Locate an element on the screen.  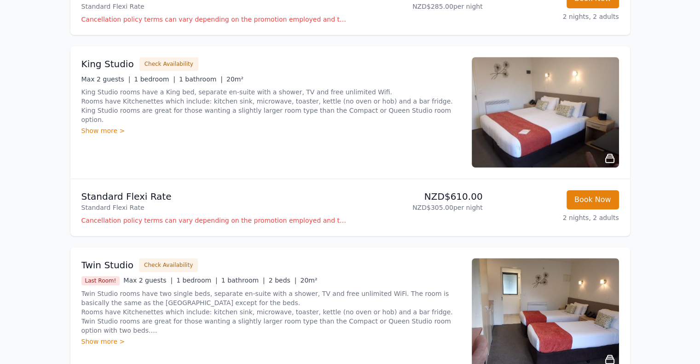
p: King Studio rooms have a King bed, separate en-suite with a shower, TV and free unlimited Wifi. R... is located at coordinates (271, 106).